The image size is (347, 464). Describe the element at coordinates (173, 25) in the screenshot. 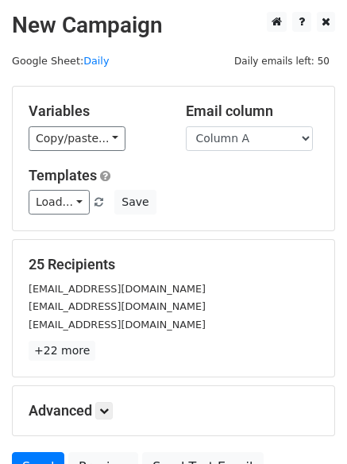

I see `h2: New Campaign` at that location.